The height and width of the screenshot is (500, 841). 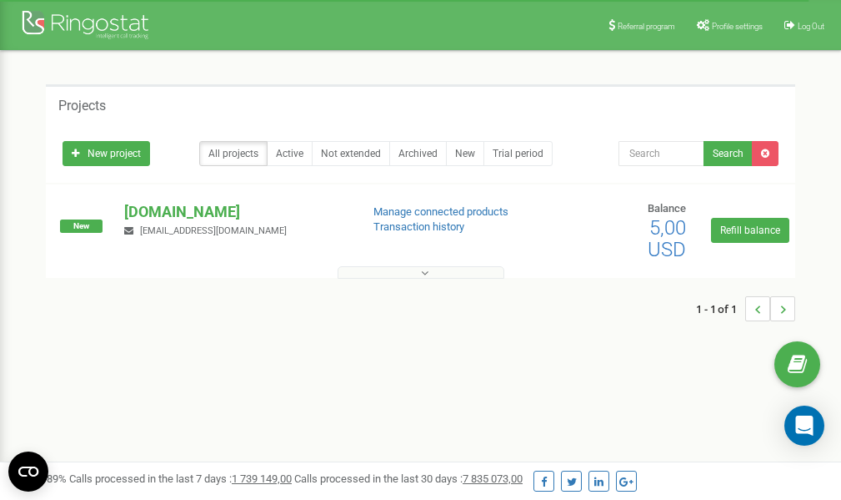 What do you see at coordinates (289, 153) in the screenshot?
I see `a: Active` at bounding box center [289, 153].